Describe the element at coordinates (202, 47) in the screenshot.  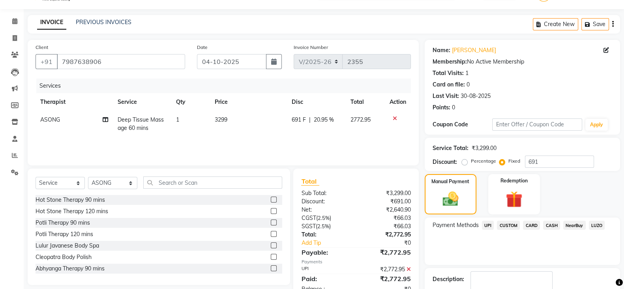
I see `label: Date` at that location.